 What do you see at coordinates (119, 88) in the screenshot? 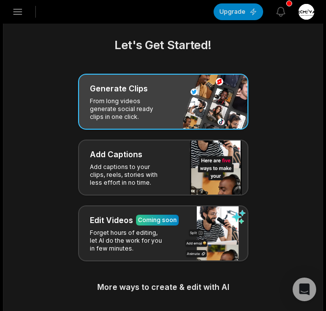
I see `h3: Generate Clips` at bounding box center [119, 88].